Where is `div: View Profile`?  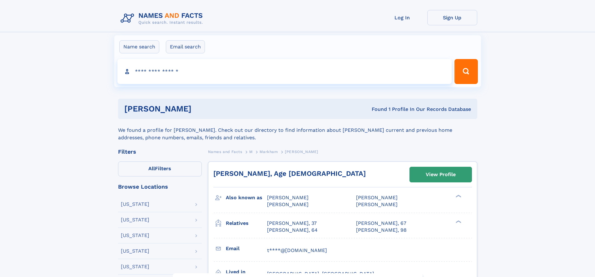 div: View Profile is located at coordinates (441, 175).